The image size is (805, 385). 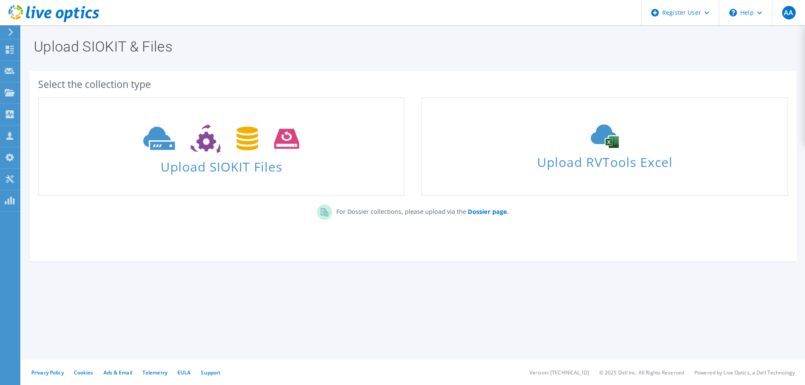 What do you see at coordinates (47, 372) in the screenshot?
I see `a: Privacy Policy` at bounding box center [47, 372].